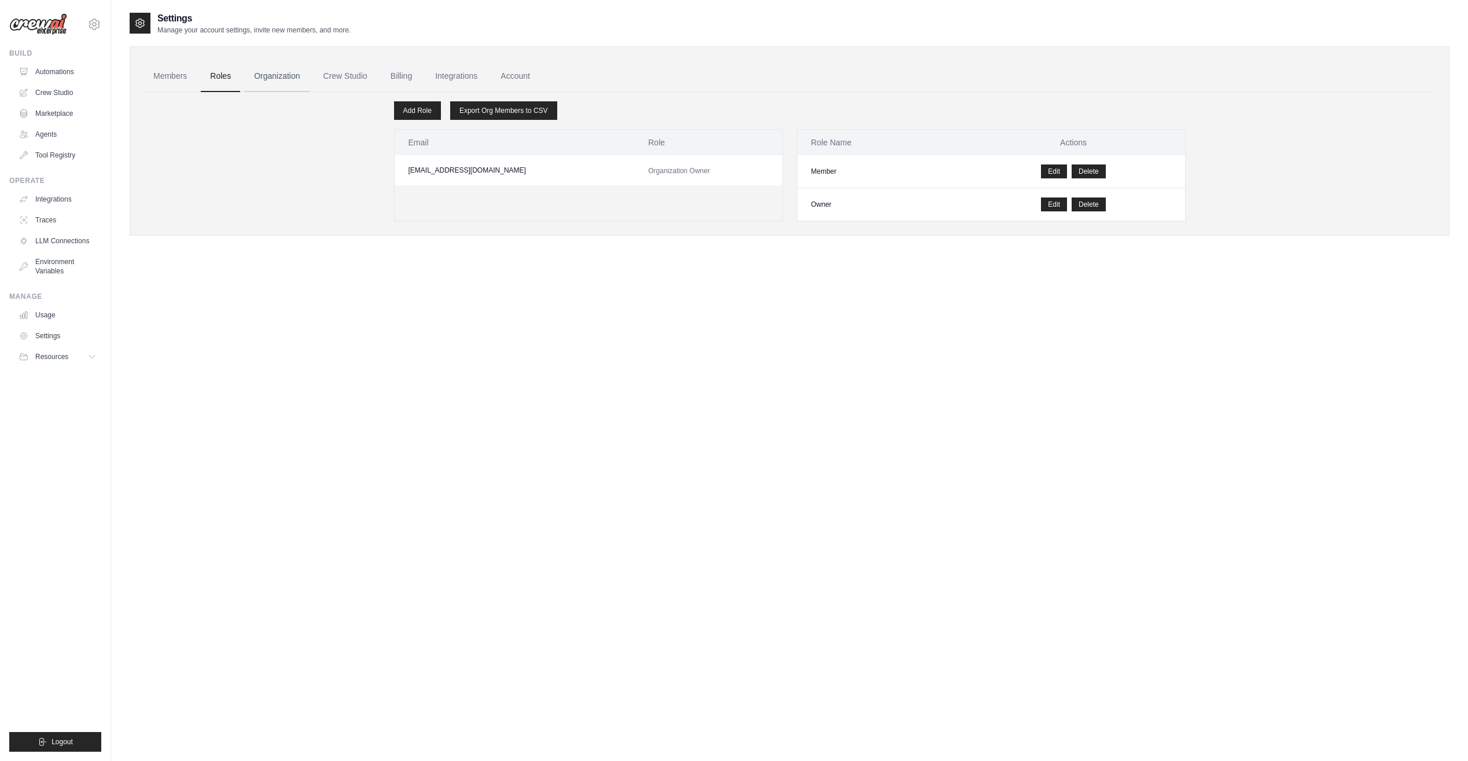 The height and width of the screenshot is (761, 1468). I want to click on a: Environment Variables, so click(57, 266).